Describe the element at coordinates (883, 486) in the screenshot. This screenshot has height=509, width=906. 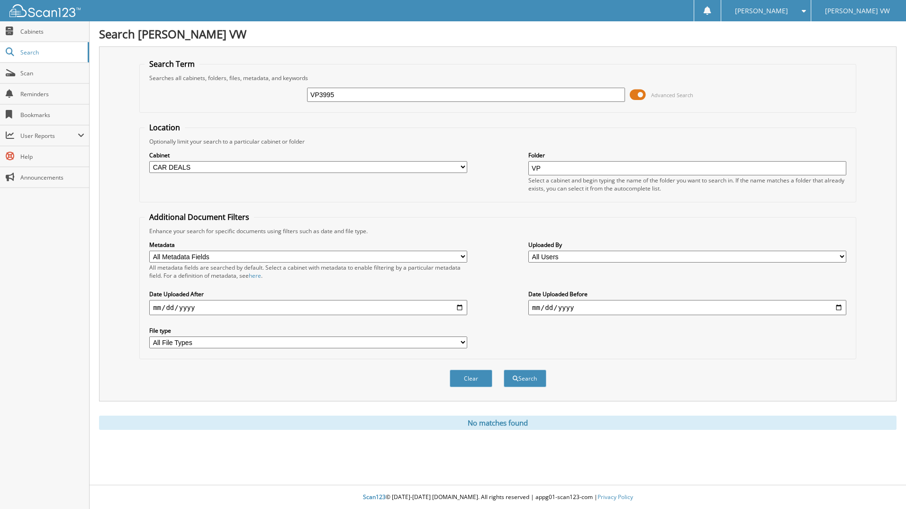
I see `div: Chat Widget` at that location.